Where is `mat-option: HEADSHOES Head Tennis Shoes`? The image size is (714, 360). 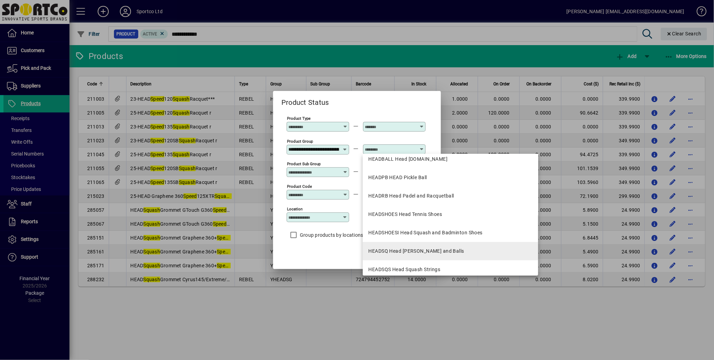
mat-option: HEADSHOES Head Tennis Shoes is located at coordinates (450, 214).